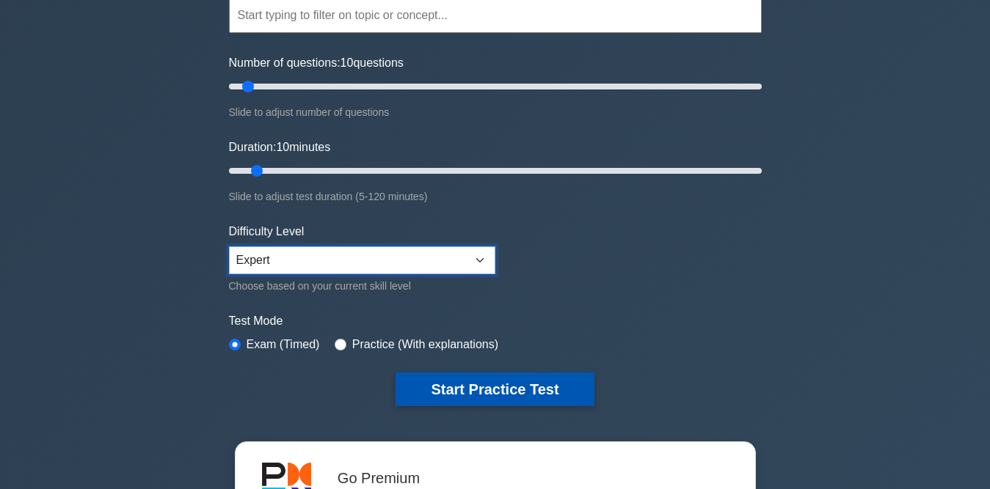 This screenshot has width=990, height=489. I want to click on label: Duration: minutes, so click(280, 147).